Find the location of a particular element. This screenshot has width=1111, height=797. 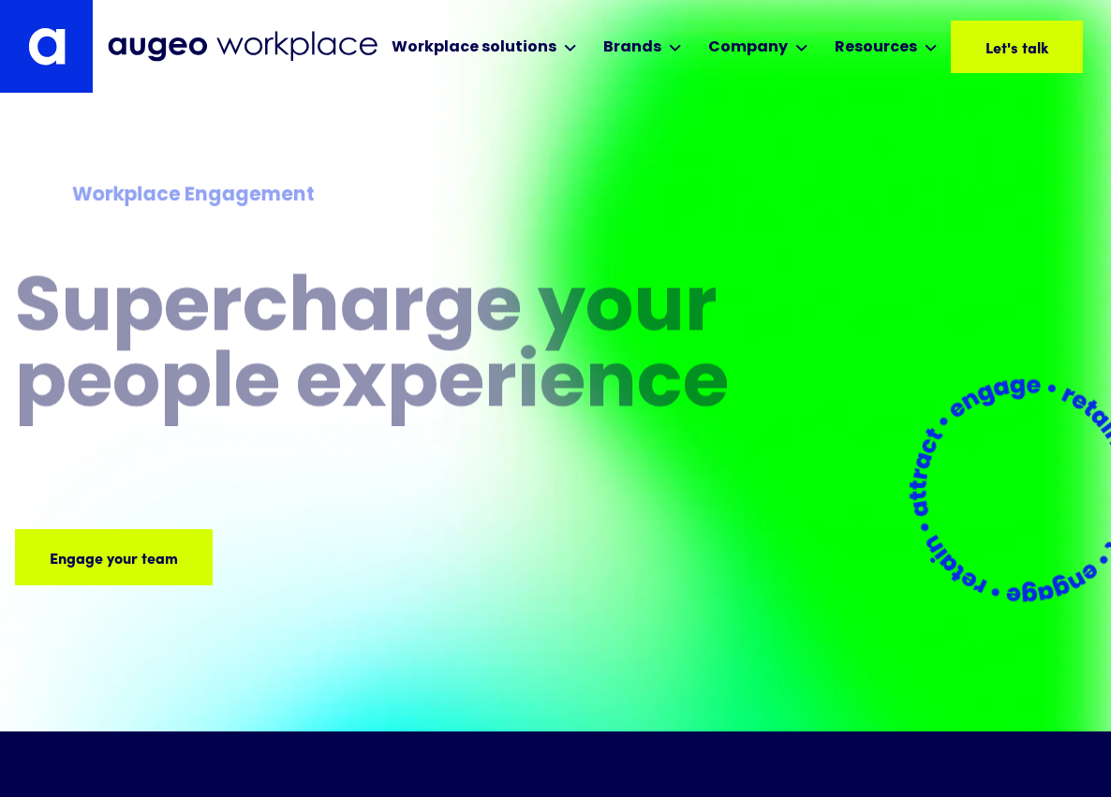

a: Engage your team is located at coordinates (113, 558).